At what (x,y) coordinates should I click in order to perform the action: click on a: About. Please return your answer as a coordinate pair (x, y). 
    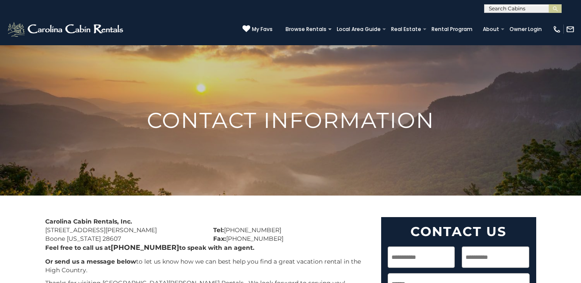
    Looking at the image, I should click on (491, 29).